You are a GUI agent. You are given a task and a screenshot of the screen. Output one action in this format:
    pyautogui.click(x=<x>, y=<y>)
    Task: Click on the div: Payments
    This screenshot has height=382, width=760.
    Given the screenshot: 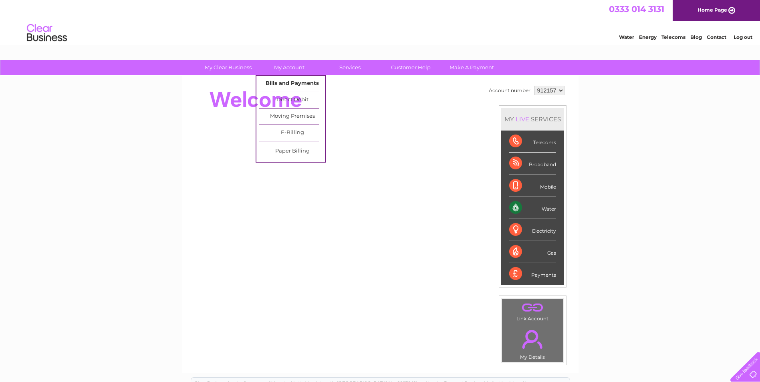 What is the action you would take?
    pyautogui.click(x=533, y=274)
    